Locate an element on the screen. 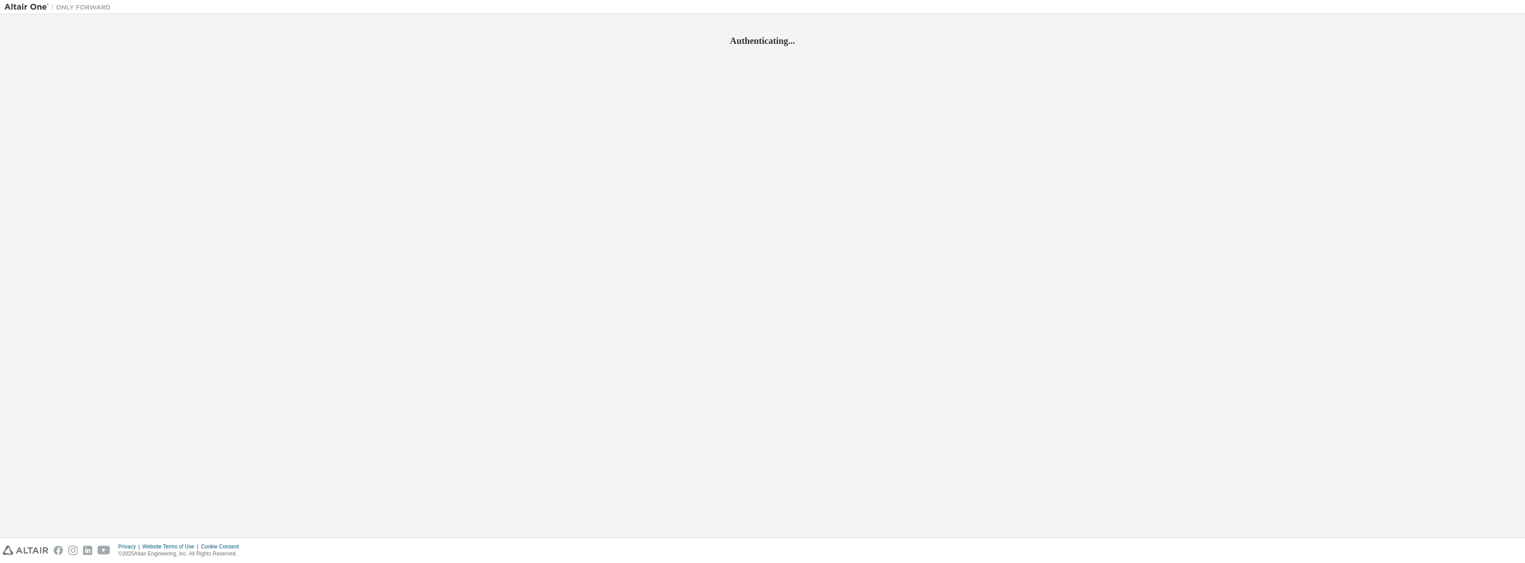 The height and width of the screenshot is (563, 1525). img: instagram.svg is located at coordinates (73, 550).